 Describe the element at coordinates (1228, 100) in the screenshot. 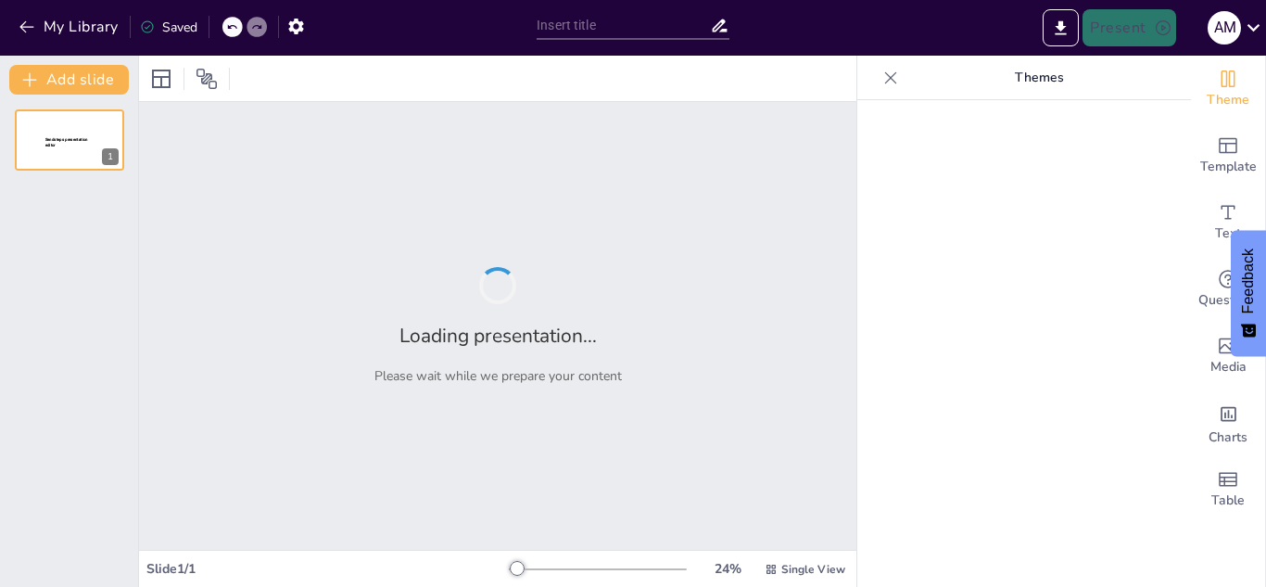

I see `span: Theme` at that location.